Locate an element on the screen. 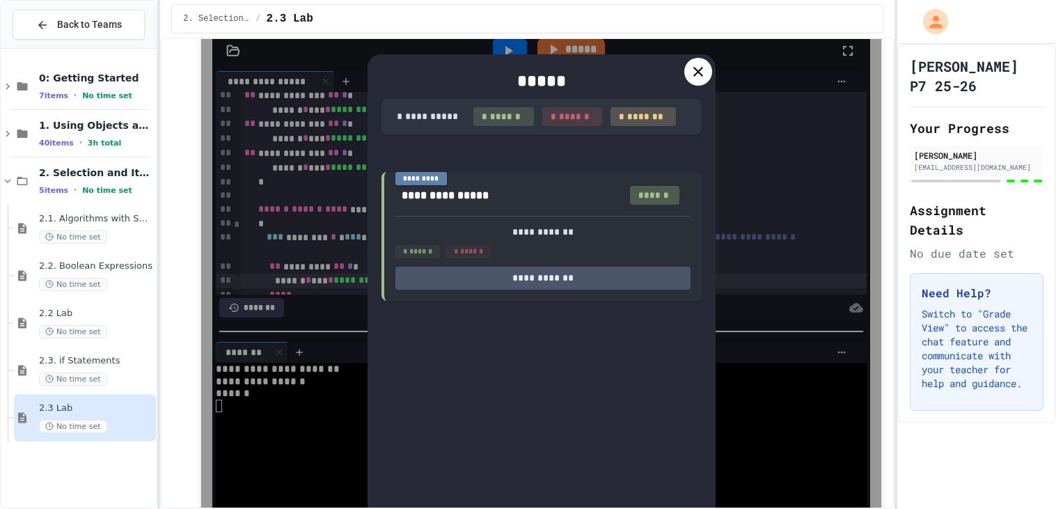 The height and width of the screenshot is (509, 1056). div: No due date set is located at coordinates (977, 253).